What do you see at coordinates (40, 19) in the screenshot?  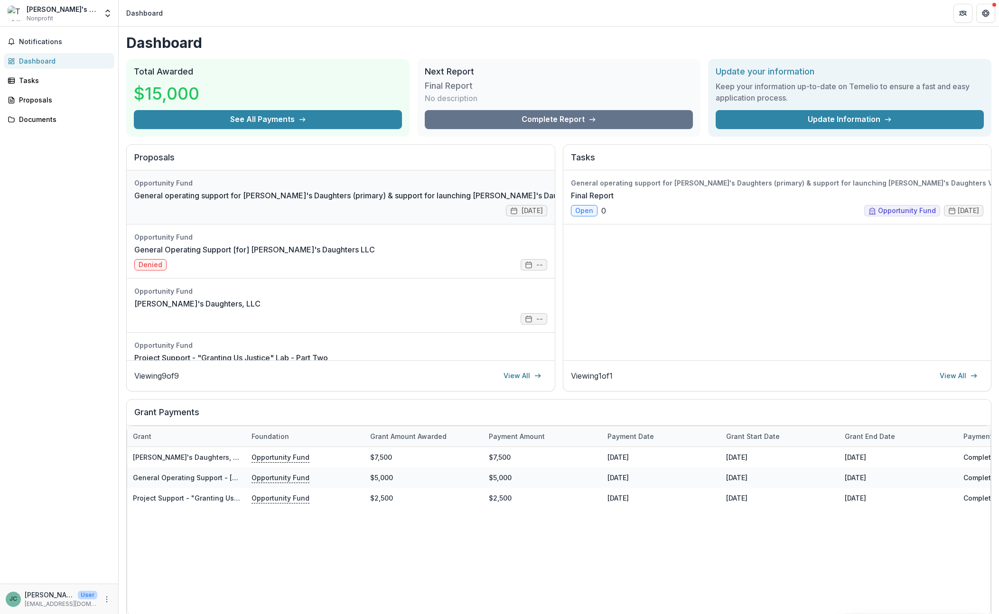 I see `span: Nonprofit` at bounding box center [40, 19].